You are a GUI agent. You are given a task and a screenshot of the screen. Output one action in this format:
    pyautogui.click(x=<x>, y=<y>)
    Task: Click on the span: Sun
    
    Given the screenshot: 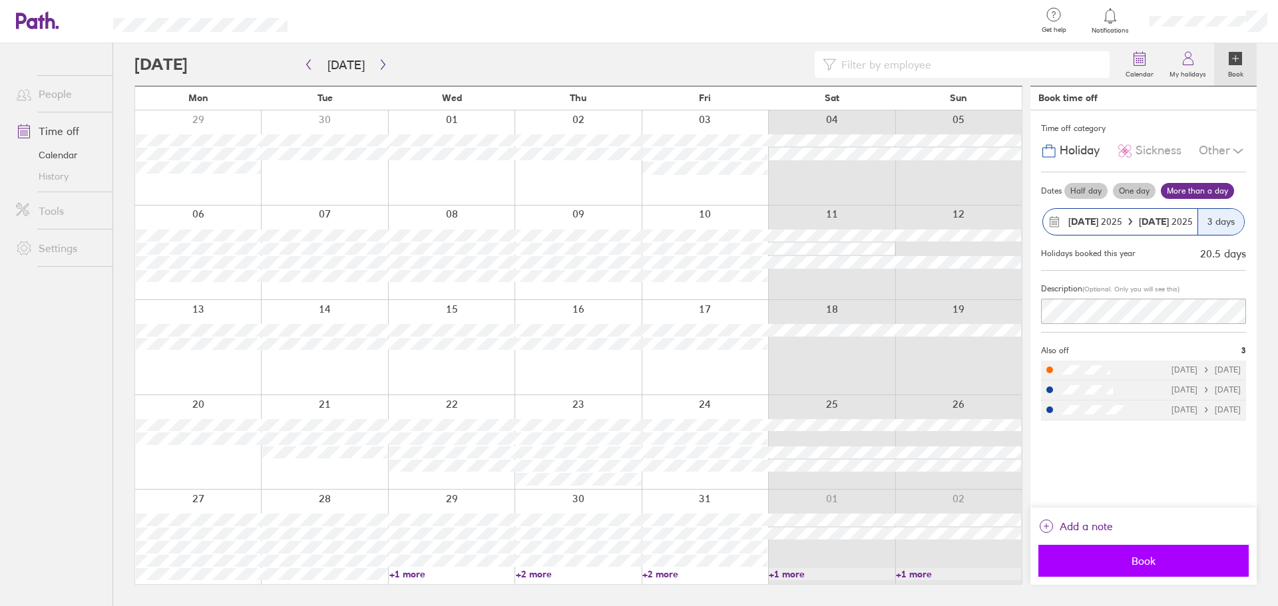 What is the action you would take?
    pyautogui.click(x=959, y=98)
    